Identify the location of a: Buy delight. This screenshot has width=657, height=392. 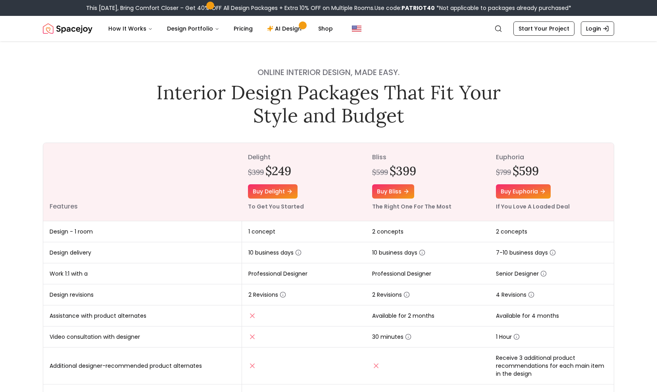
(273, 191).